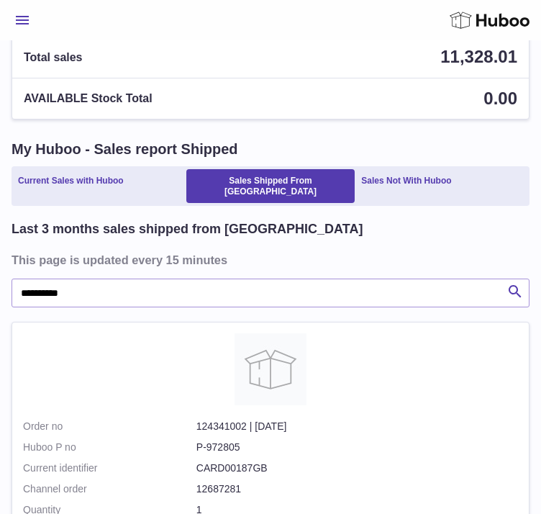 The height and width of the screenshot is (514, 541). Describe the element at coordinates (88, 99) in the screenshot. I see `span: AVAILABLE Stock Total` at that location.